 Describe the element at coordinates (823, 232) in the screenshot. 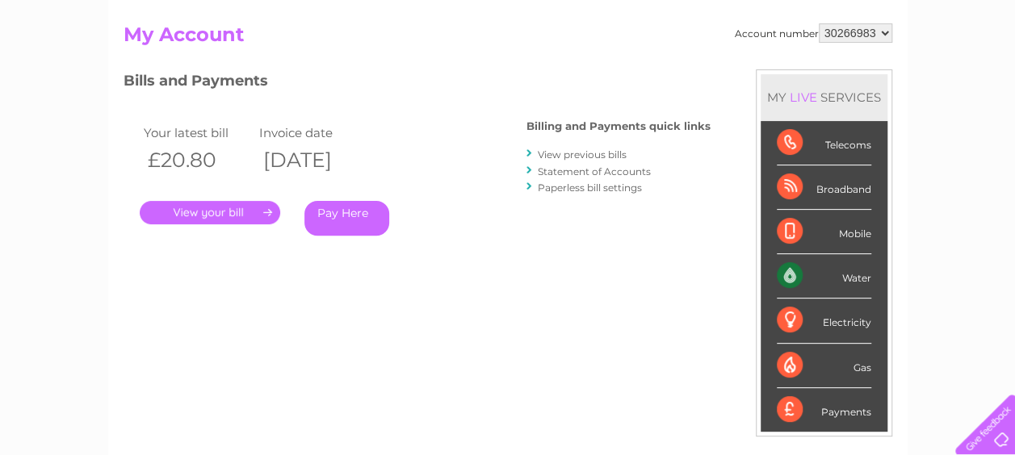

I see `div: Mobile` at that location.